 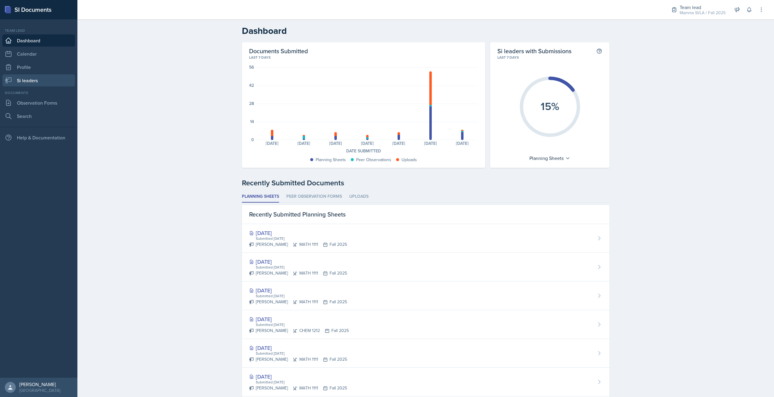 I want to click on div: Uploads, so click(x=409, y=160).